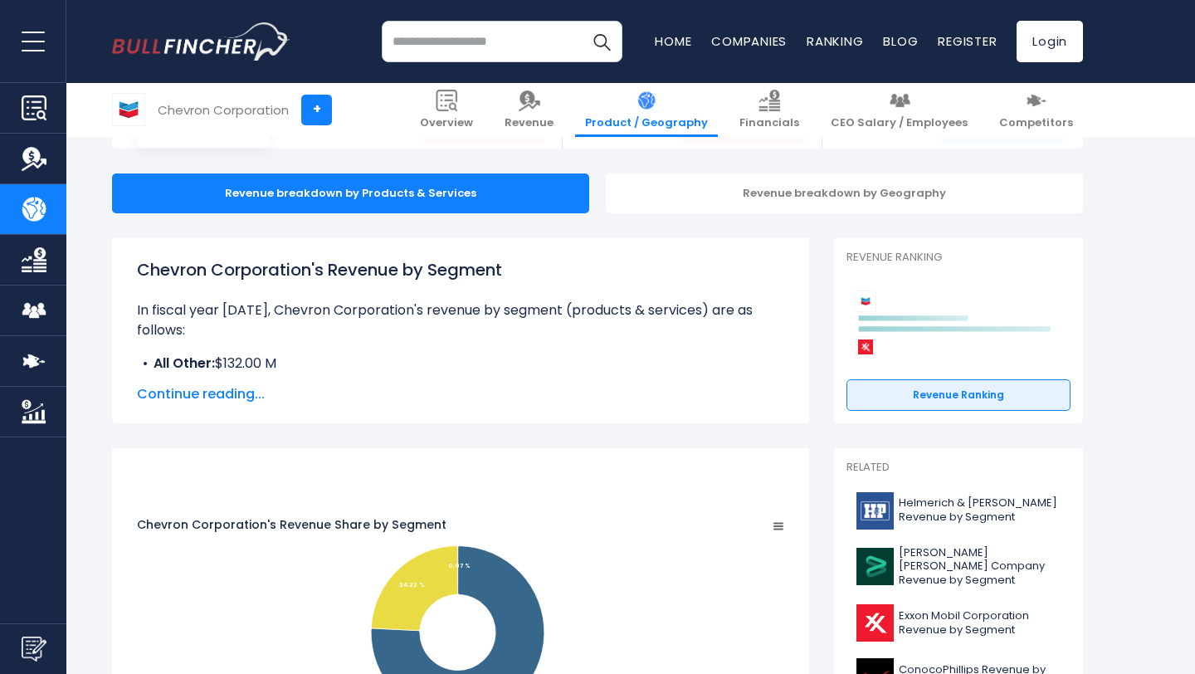 The height and width of the screenshot is (674, 1195). Describe the element at coordinates (350, 193) in the screenshot. I see `div: Revenue breakdown by Products & Services` at that location.